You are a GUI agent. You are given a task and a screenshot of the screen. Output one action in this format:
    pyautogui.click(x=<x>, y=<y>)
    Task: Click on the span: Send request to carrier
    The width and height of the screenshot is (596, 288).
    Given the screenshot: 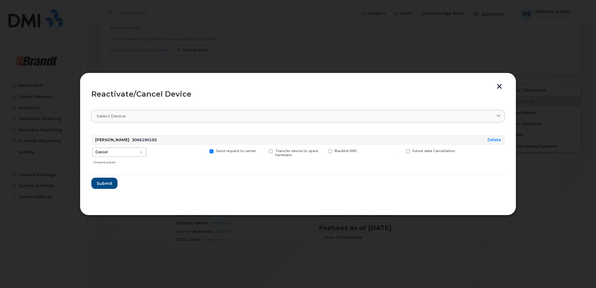 What is the action you would take?
    pyautogui.click(x=236, y=151)
    